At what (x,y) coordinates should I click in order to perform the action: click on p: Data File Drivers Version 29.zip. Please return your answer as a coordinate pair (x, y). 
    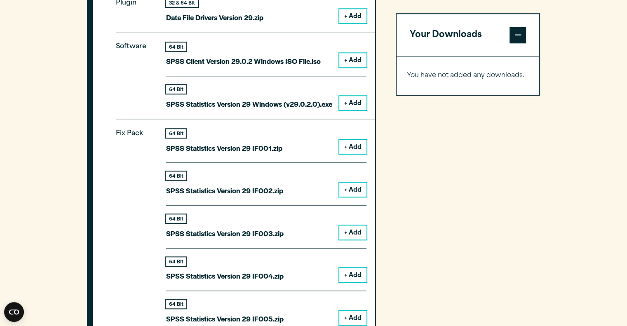
    Looking at the image, I should click on (215, 17).